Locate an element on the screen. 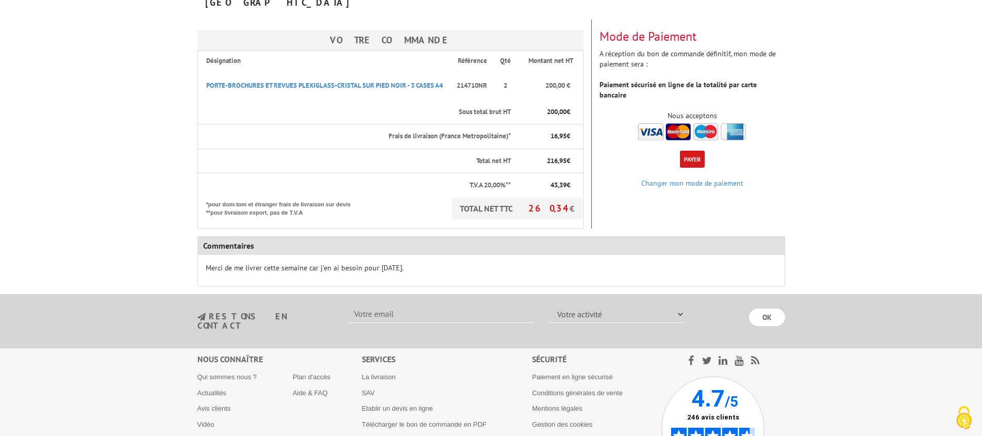 This screenshot has height=436, width=982. h3: Mode de Paiement is located at coordinates (692, 37).